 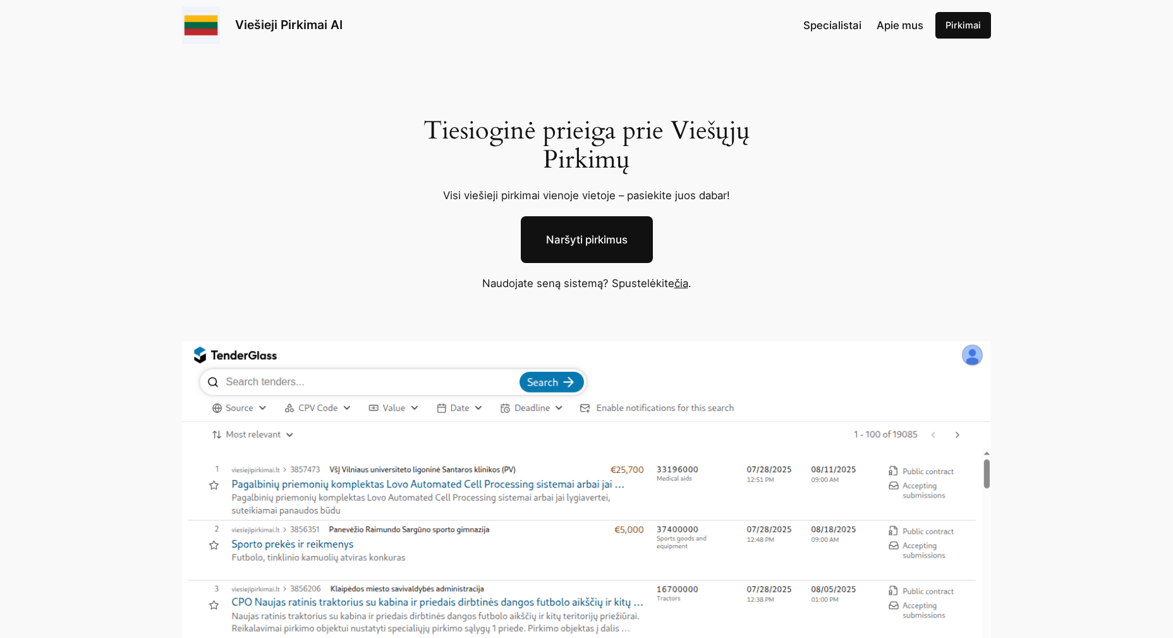 What do you see at coordinates (586, 145) in the screenshot?
I see `h1: Tiesioginė prieiga prie Viešųjų Pirkimų` at bounding box center [586, 145].